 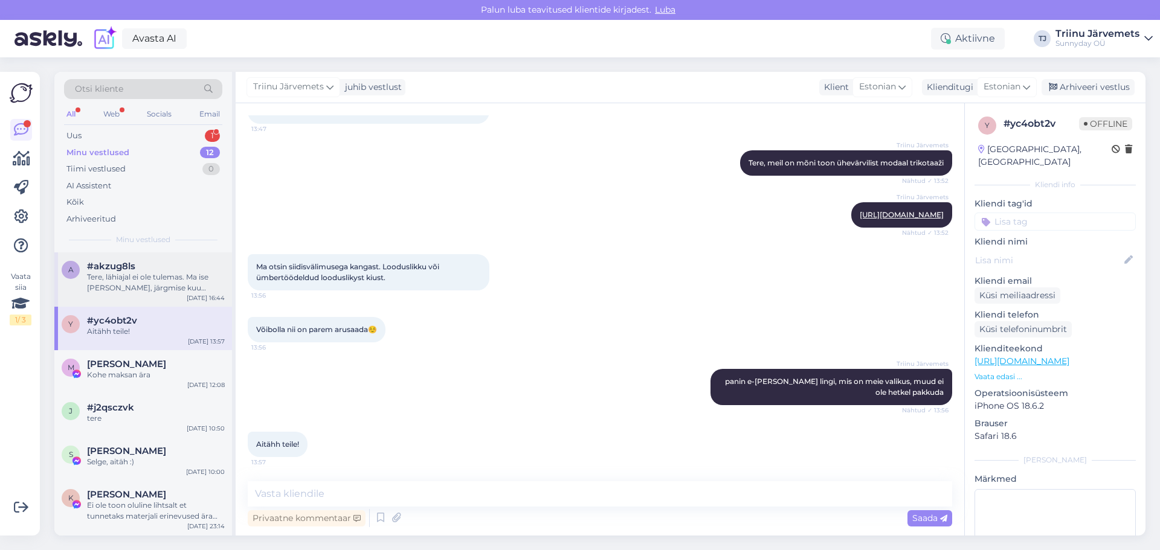 What do you see at coordinates (143, 240) in the screenshot?
I see `span: Minu vestlused` at bounding box center [143, 240].